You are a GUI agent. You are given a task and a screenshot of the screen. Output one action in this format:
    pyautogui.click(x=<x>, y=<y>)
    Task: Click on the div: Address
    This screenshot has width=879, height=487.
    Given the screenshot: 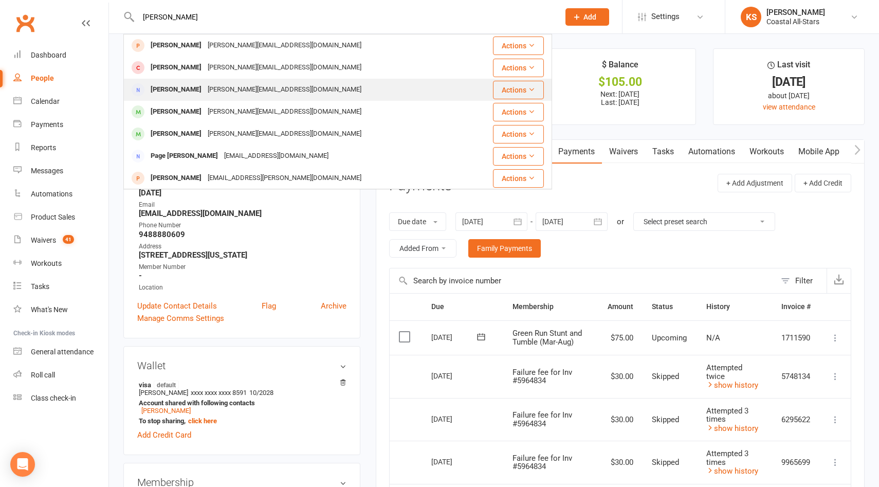 What is the action you would take?
    pyautogui.click(x=243, y=246)
    